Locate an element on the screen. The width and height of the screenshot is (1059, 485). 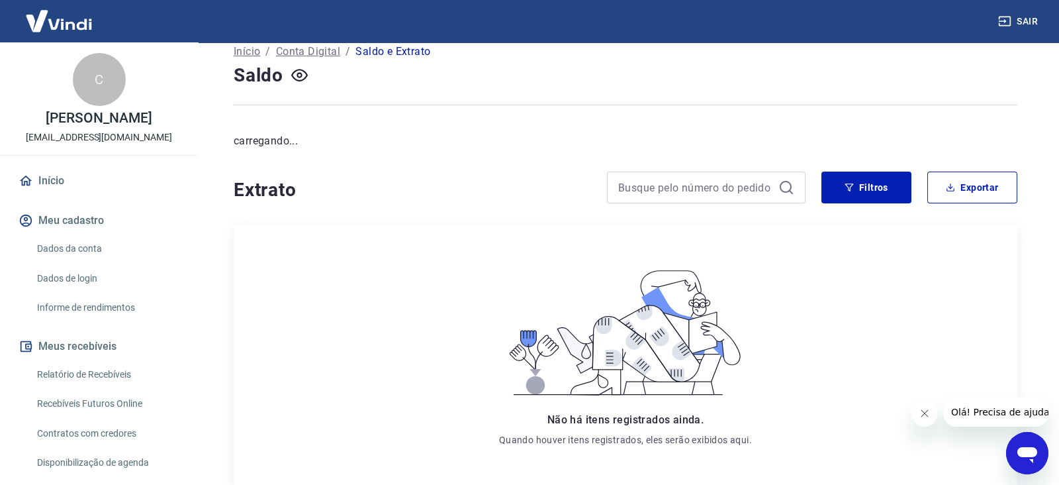
a: Informe de rendimentos is located at coordinates (107, 307).